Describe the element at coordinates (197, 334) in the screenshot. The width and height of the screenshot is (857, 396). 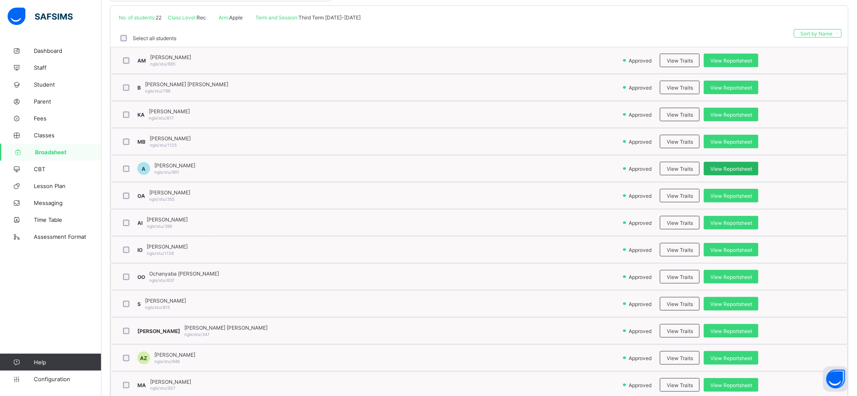
I see `span: ngis/stu/347` at that location.